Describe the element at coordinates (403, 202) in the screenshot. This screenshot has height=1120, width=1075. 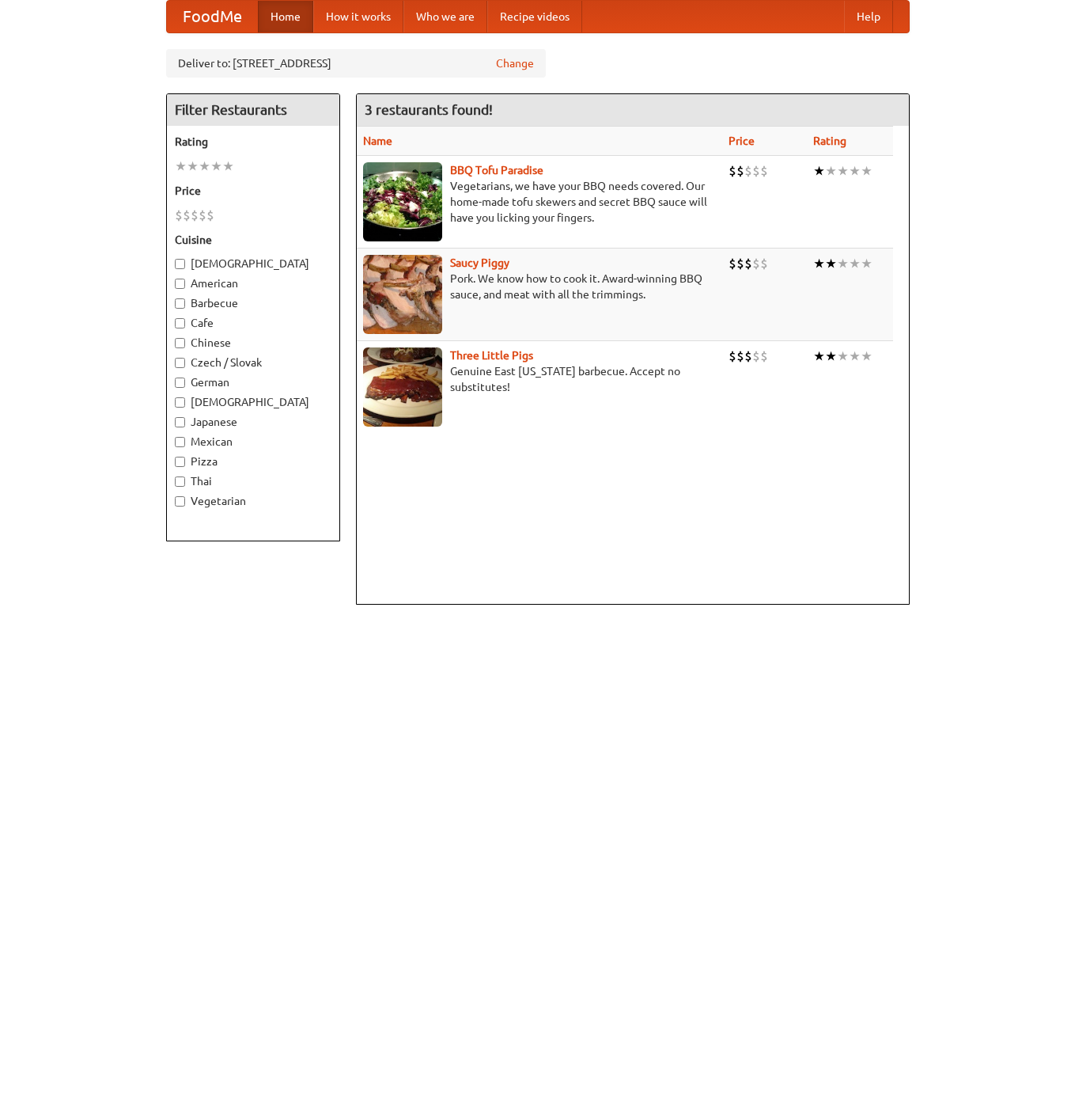
I see `img: tofuparadise.jpg` at that location.